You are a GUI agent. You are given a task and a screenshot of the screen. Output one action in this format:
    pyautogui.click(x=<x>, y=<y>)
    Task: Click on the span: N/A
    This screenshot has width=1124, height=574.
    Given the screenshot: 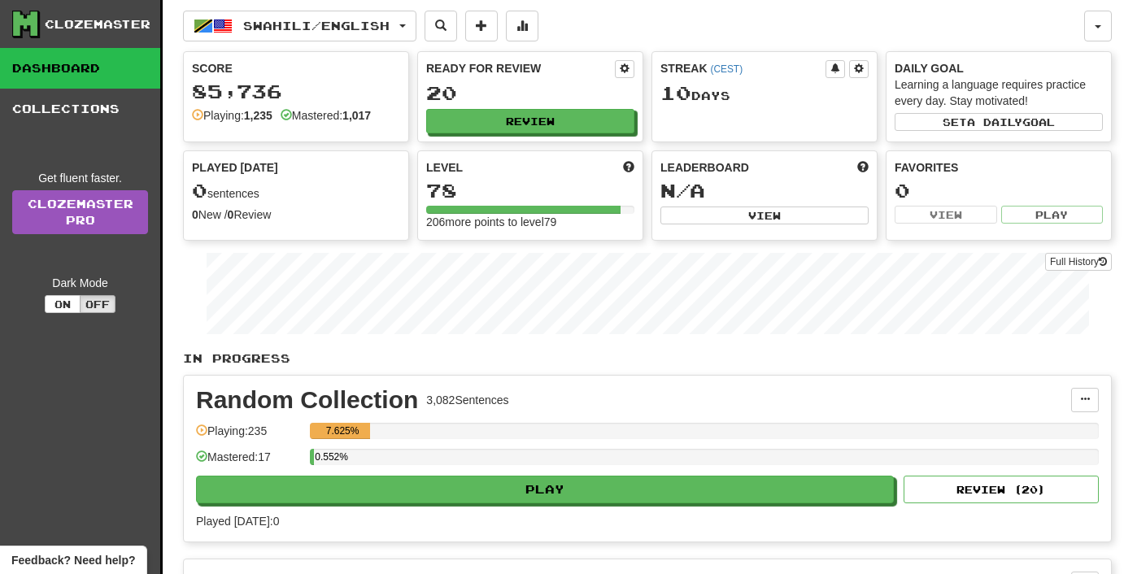 What is the action you would take?
    pyautogui.click(x=682, y=190)
    